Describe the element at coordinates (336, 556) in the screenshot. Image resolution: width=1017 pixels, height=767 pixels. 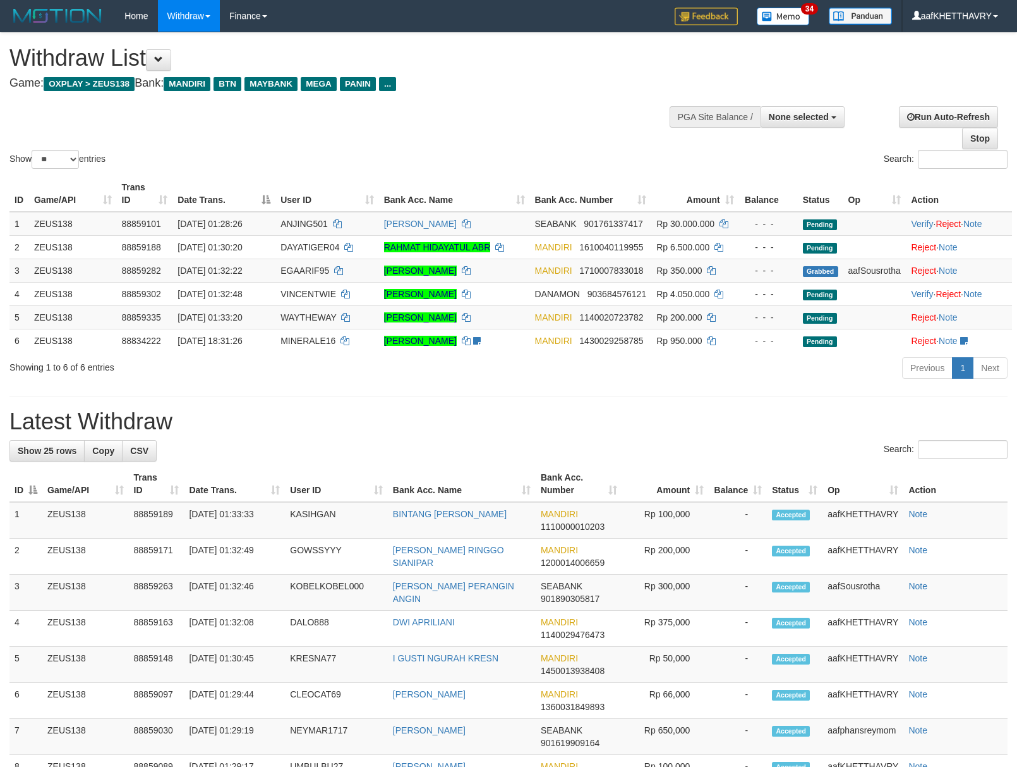
I see `td: GOWSSYYY` at that location.